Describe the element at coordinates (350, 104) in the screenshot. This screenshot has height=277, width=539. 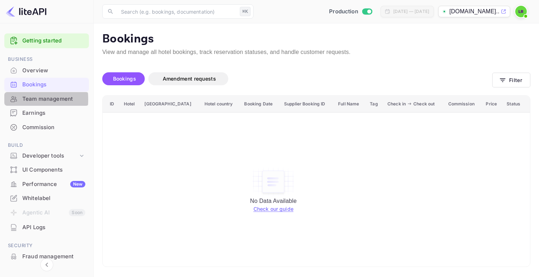
I see `th: Full Name` at that location.